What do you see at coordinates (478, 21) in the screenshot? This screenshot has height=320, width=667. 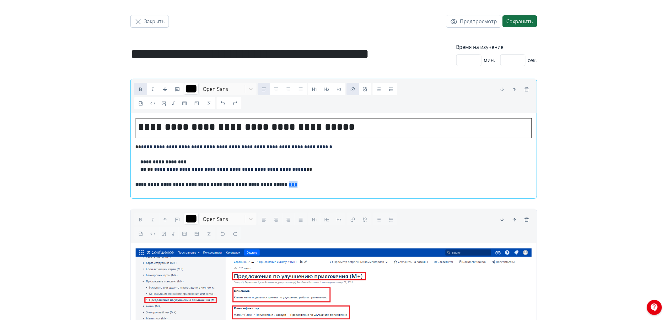 I see `span: Предпросмотр` at bounding box center [478, 21].